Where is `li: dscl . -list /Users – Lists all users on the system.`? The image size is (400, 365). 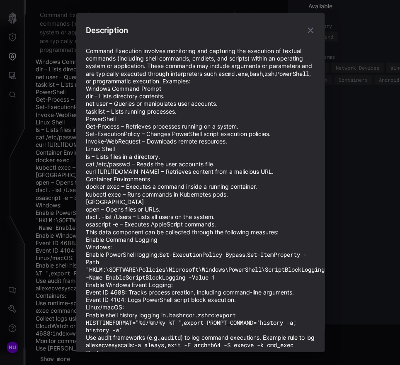 li: dscl . -list /Users – Lists all users on the system. is located at coordinates (200, 217).